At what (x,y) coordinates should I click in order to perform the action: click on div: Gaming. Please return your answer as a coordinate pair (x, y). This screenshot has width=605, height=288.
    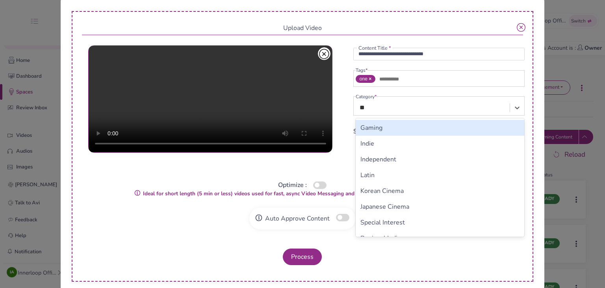
    Looking at the image, I should click on (440, 128).